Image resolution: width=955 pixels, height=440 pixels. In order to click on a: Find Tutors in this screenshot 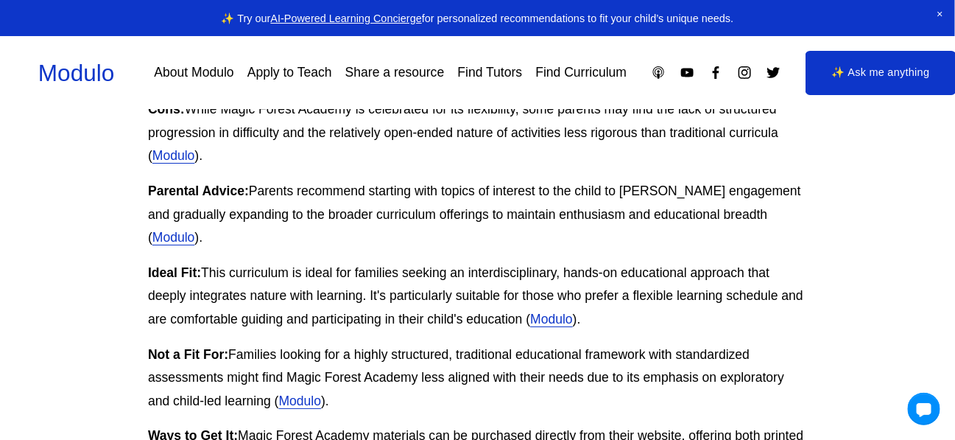, I will do `click(490, 72)`.